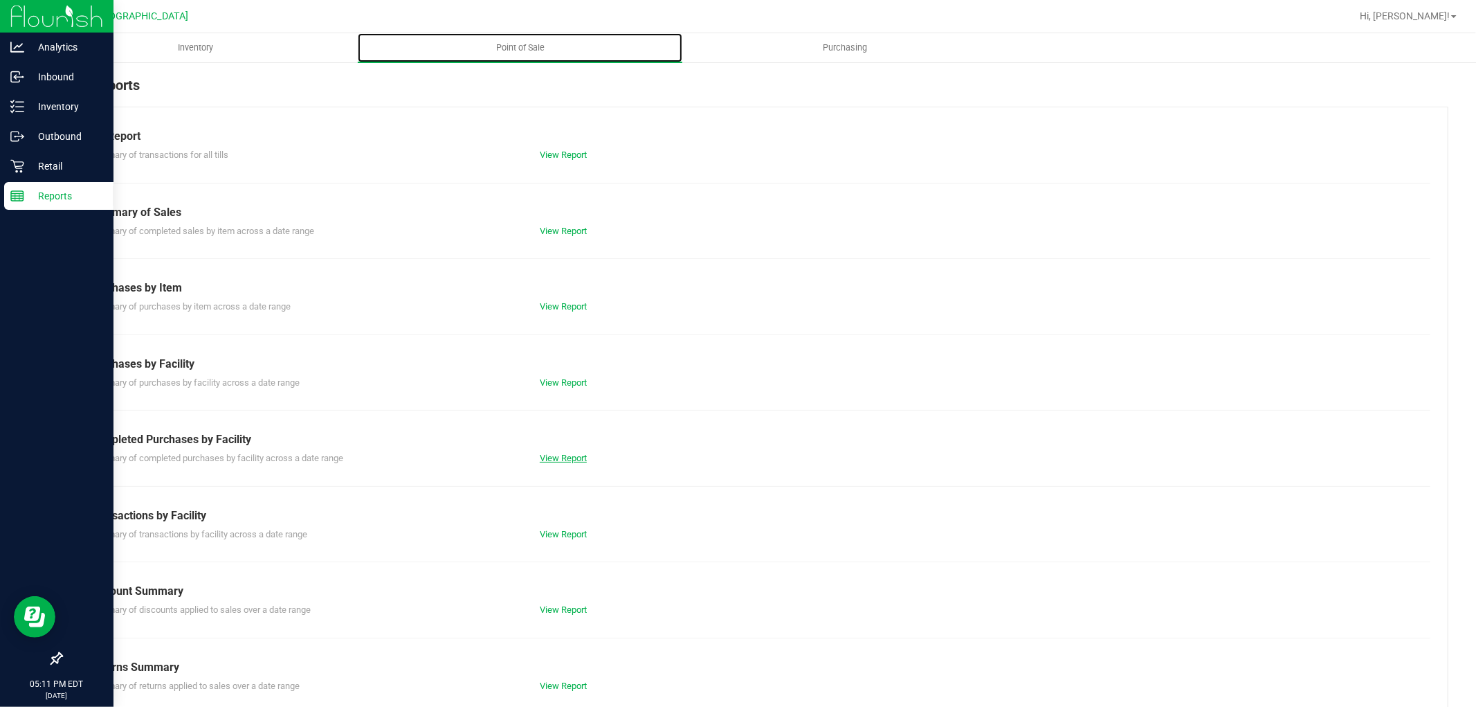 Image resolution: width=1476 pixels, height=707 pixels. What do you see at coordinates (754, 591) in the screenshot?
I see `div: Discount Summary` at bounding box center [754, 591].